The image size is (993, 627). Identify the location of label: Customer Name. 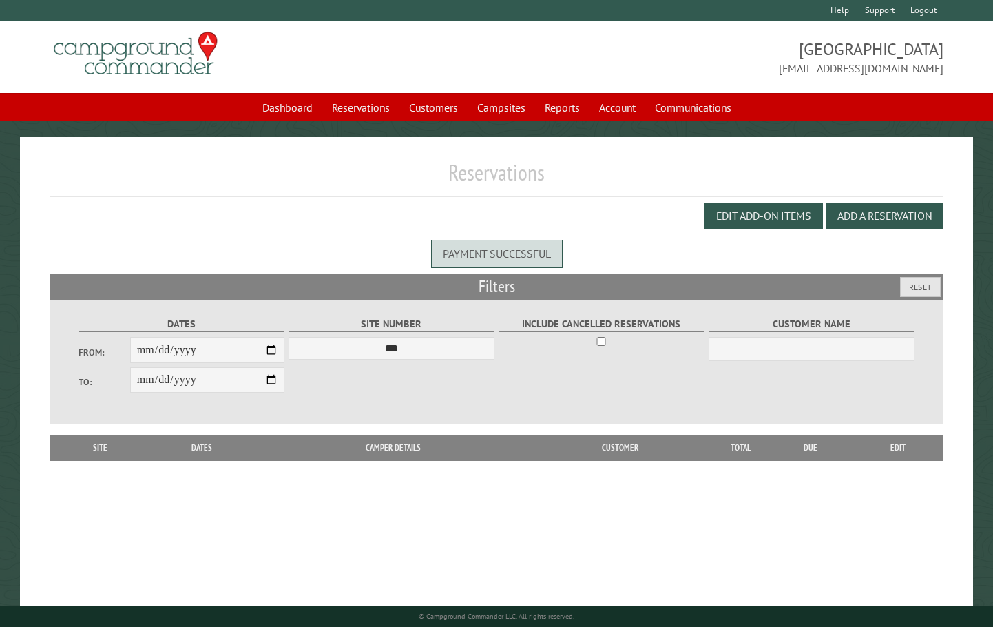
(811, 324).